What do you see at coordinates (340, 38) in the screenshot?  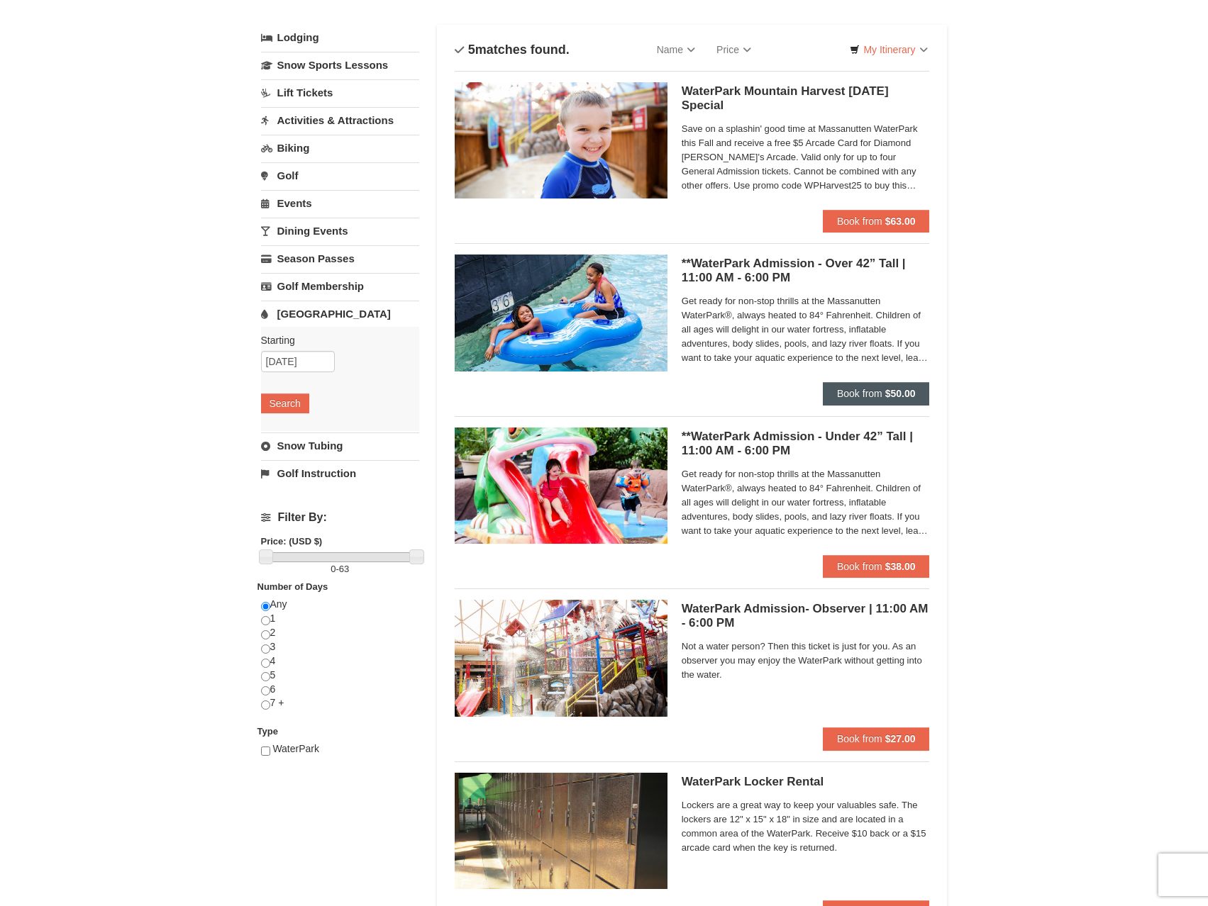 I see `a: Lodging` at bounding box center [340, 38].